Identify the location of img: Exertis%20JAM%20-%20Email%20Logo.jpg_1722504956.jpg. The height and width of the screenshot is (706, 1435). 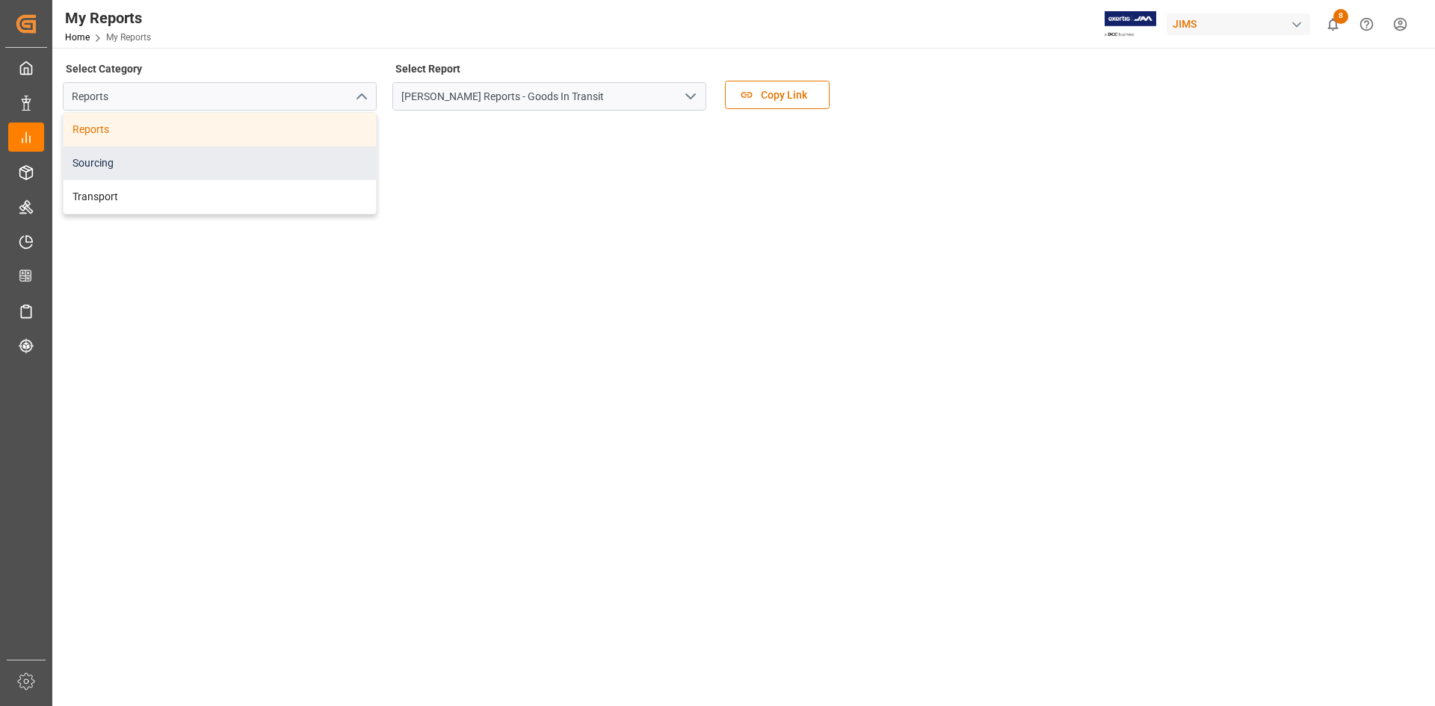
(1130, 24).